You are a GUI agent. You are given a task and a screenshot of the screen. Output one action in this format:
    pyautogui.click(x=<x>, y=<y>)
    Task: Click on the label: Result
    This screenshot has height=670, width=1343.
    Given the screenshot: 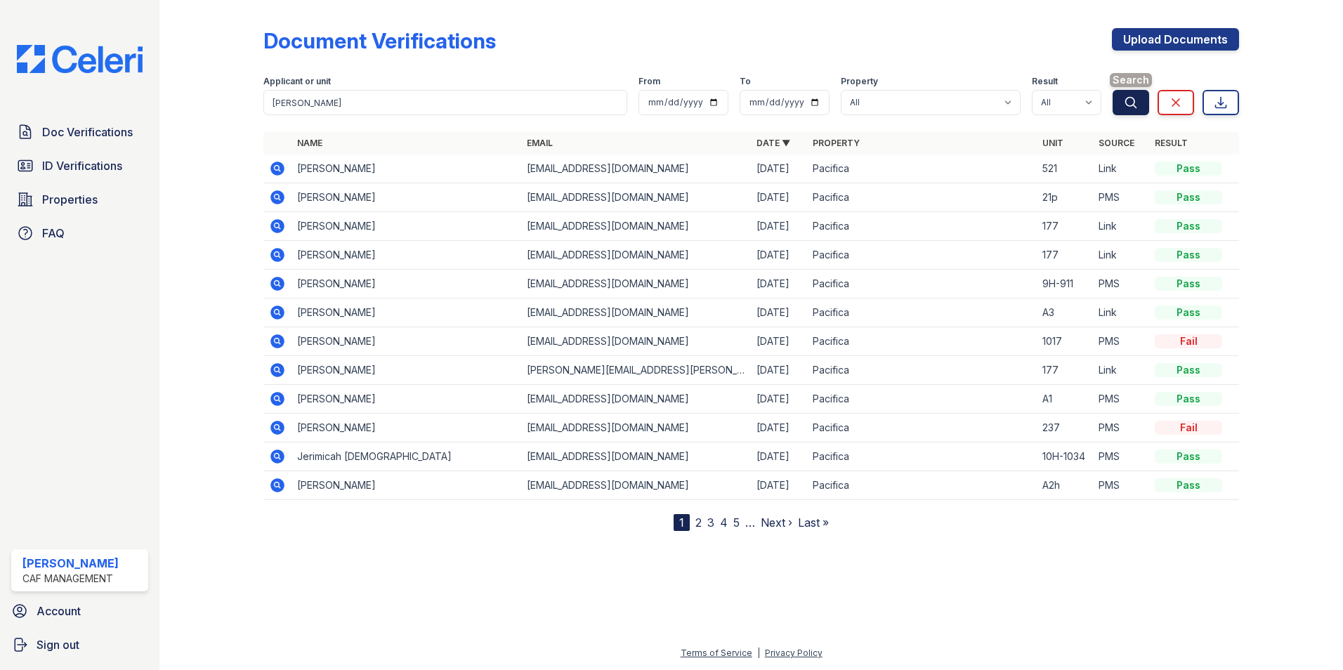 What is the action you would take?
    pyautogui.click(x=1044, y=81)
    